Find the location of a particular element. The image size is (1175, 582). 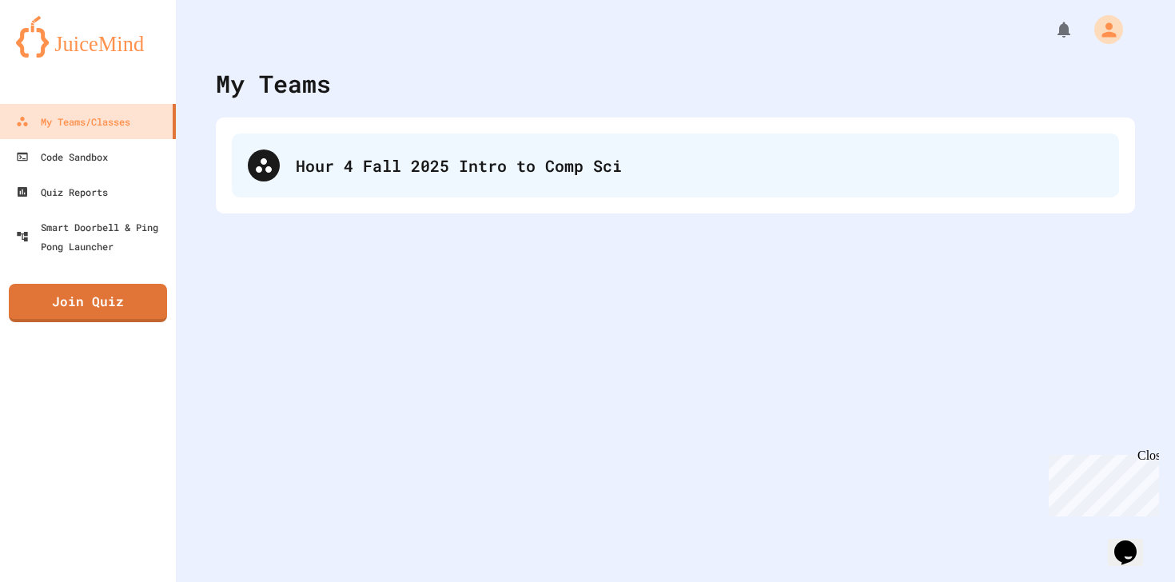

div: My Teams is located at coordinates (273, 83).